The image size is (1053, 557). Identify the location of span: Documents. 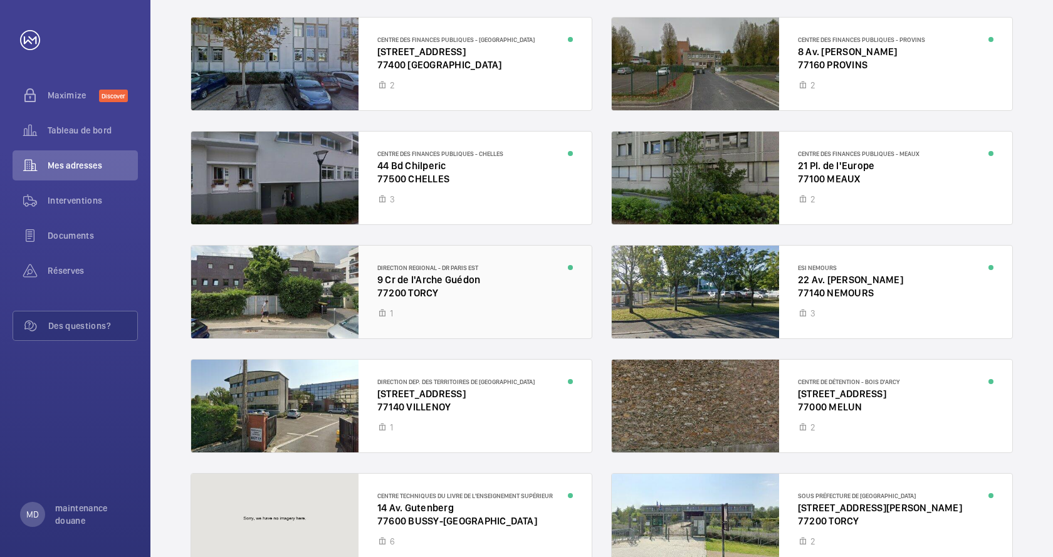
(93, 236).